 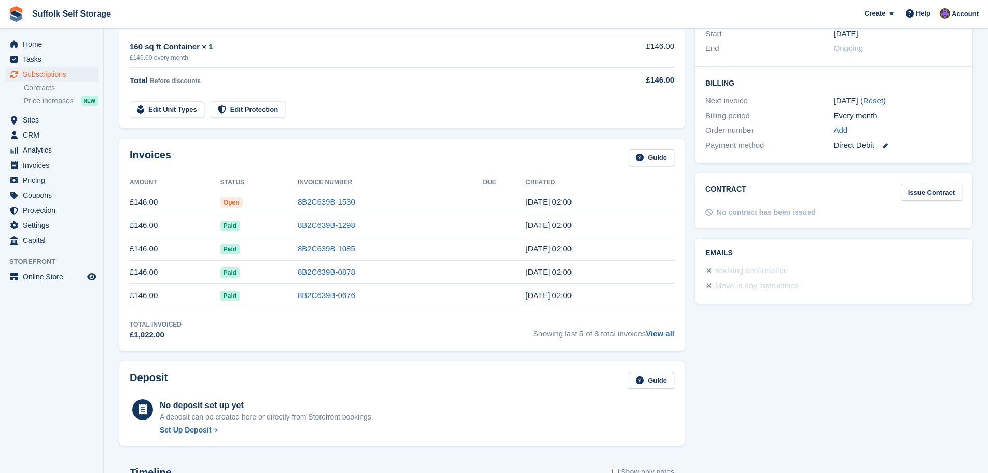 What do you see at coordinates (56, 261) in the screenshot?
I see `span: Storefront` at bounding box center [56, 261].